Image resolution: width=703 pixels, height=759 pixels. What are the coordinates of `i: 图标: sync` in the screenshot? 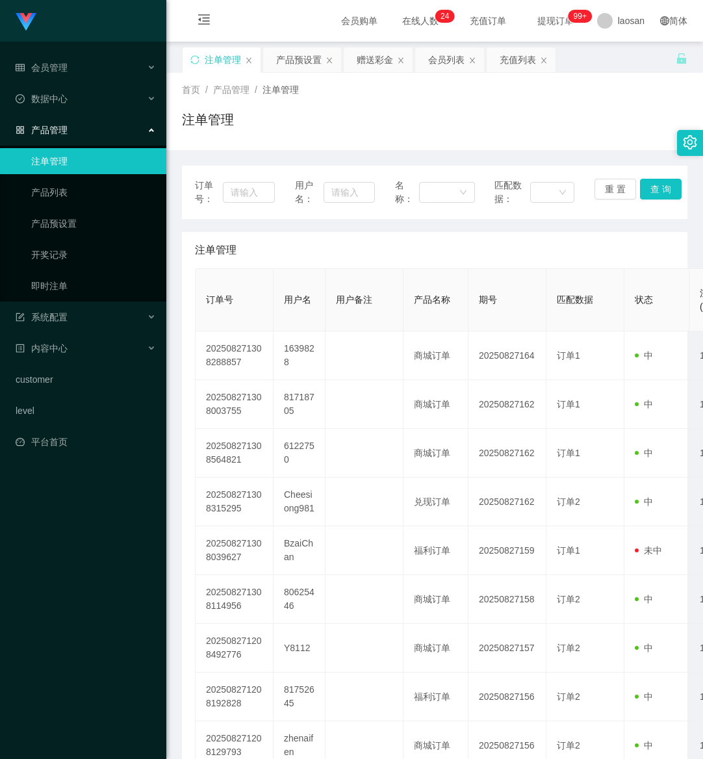 It's located at (195, 60).